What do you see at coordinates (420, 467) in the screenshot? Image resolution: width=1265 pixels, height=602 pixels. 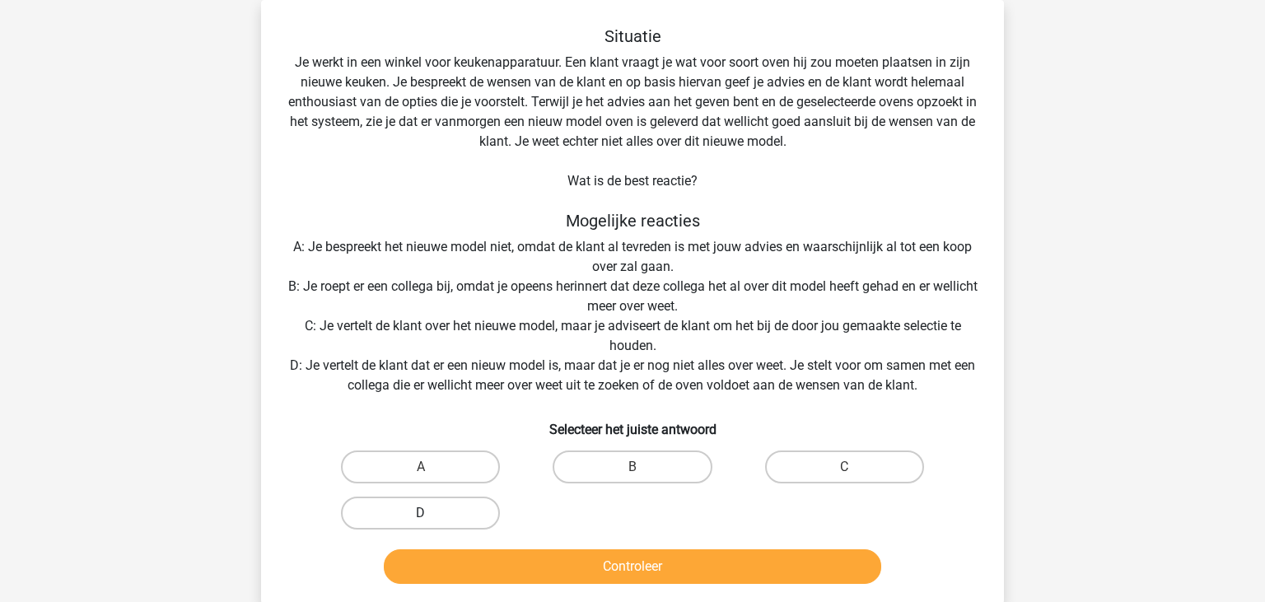 I see `label: A` at bounding box center [420, 467].